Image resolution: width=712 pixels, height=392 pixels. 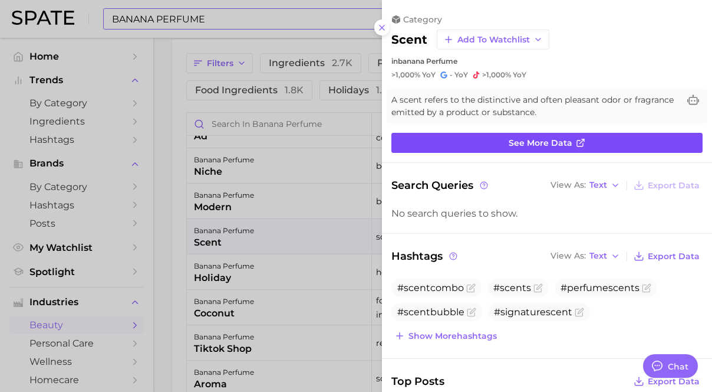 What do you see at coordinates (541, 143) in the screenshot?
I see `span: See more data` at bounding box center [541, 143].